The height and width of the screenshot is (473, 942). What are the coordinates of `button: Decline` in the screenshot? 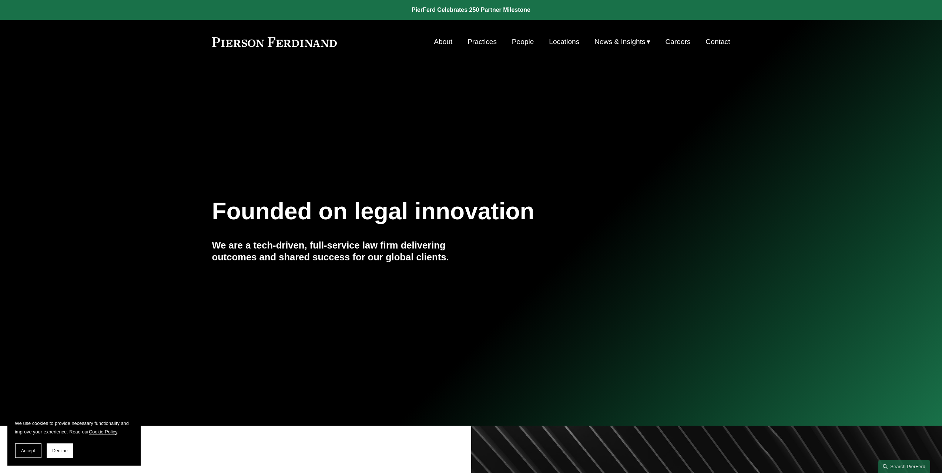 It's located at (60, 451).